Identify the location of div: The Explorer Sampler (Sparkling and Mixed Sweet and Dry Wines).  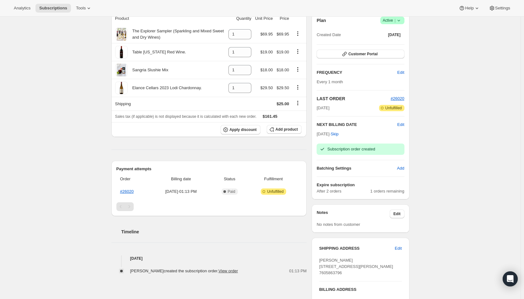
(176, 34).